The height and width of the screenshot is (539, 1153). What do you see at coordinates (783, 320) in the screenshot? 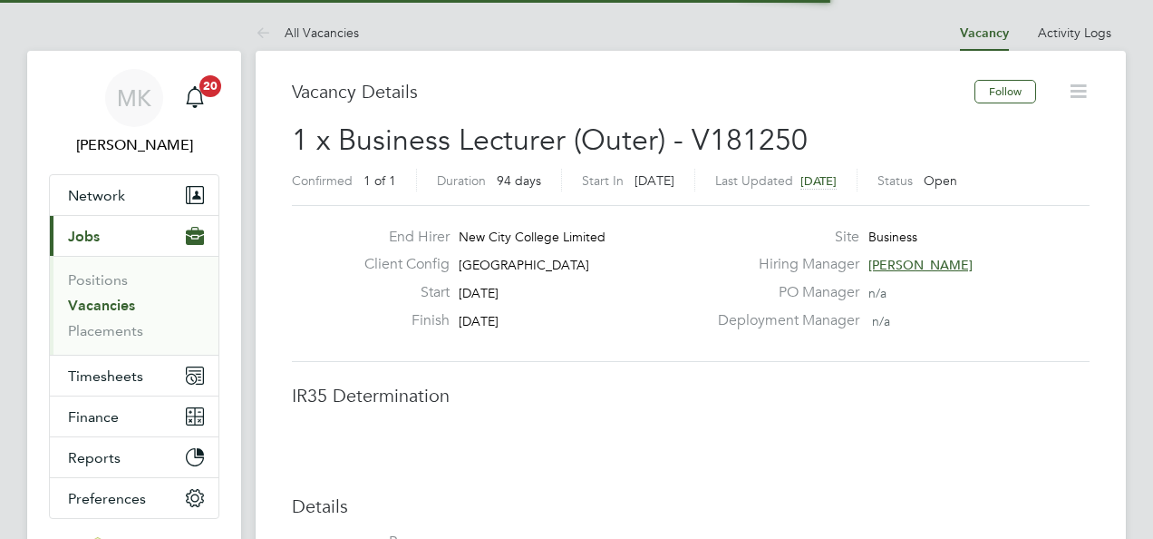
I see `label: Deployment Manager` at bounding box center [783, 320].